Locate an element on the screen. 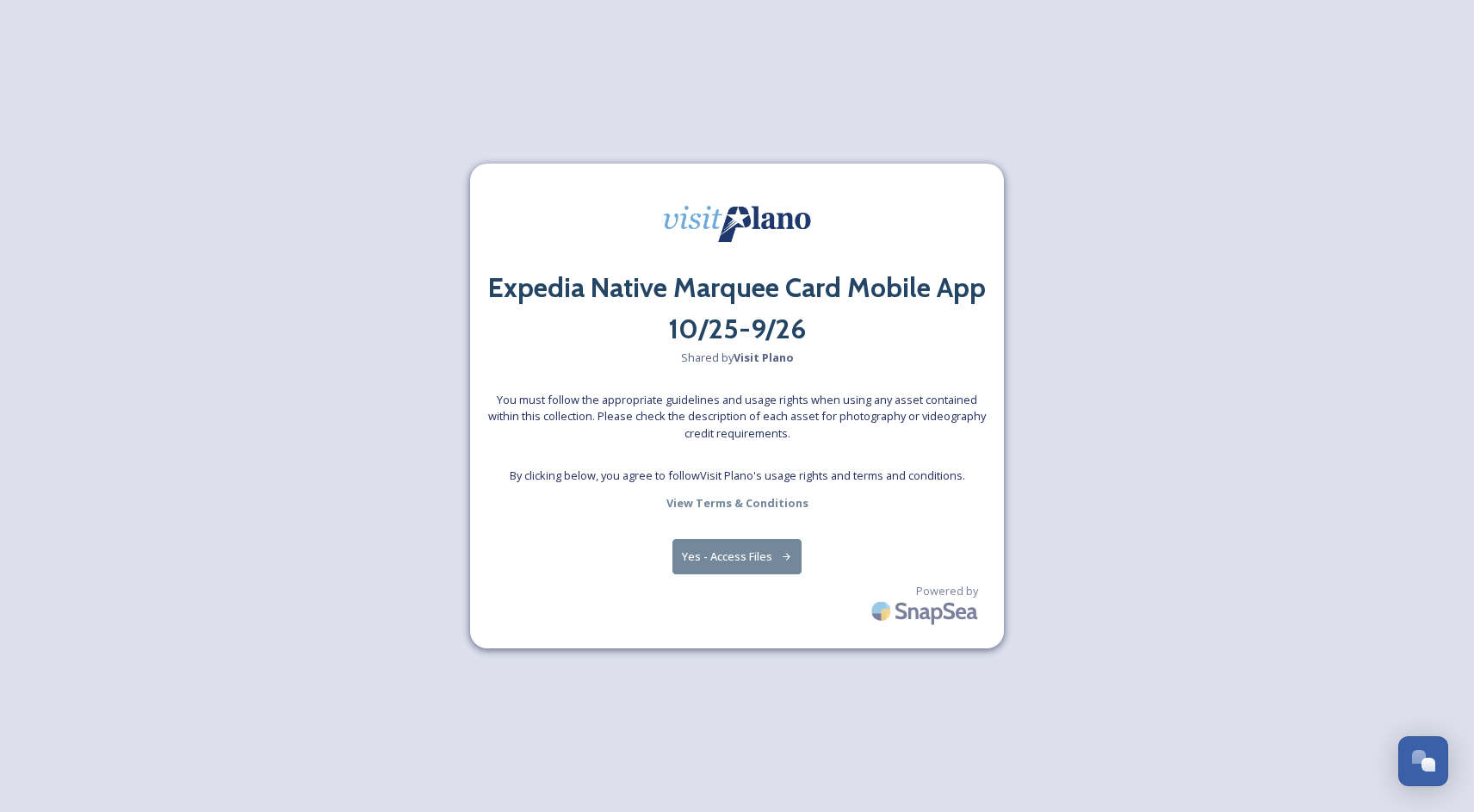  button: Open Chat is located at coordinates (1423, 761).